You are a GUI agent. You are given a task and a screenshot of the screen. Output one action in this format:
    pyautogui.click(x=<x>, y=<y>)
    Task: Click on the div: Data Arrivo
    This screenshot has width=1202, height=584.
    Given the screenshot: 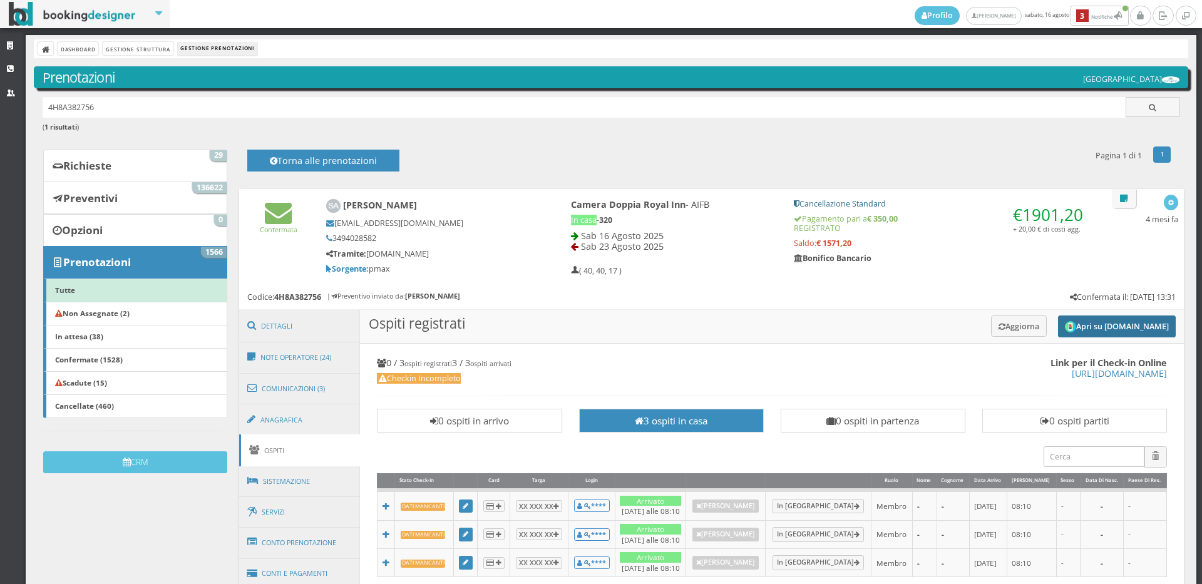 What is the action you would take?
    pyautogui.click(x=988, y=481)
    